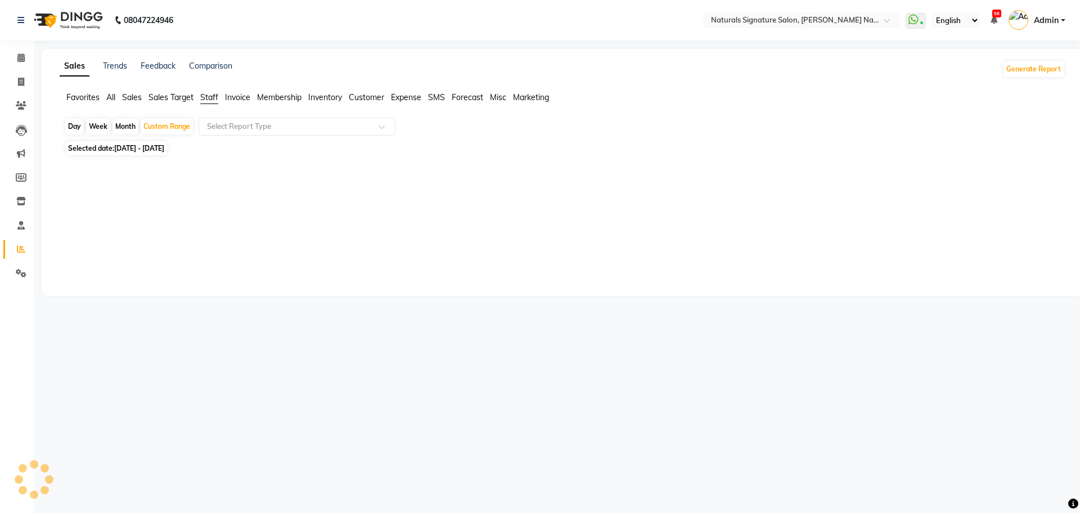 The width and height of the screenshot is (1080, 513). I want to click on div: Day, so click(74, 127).